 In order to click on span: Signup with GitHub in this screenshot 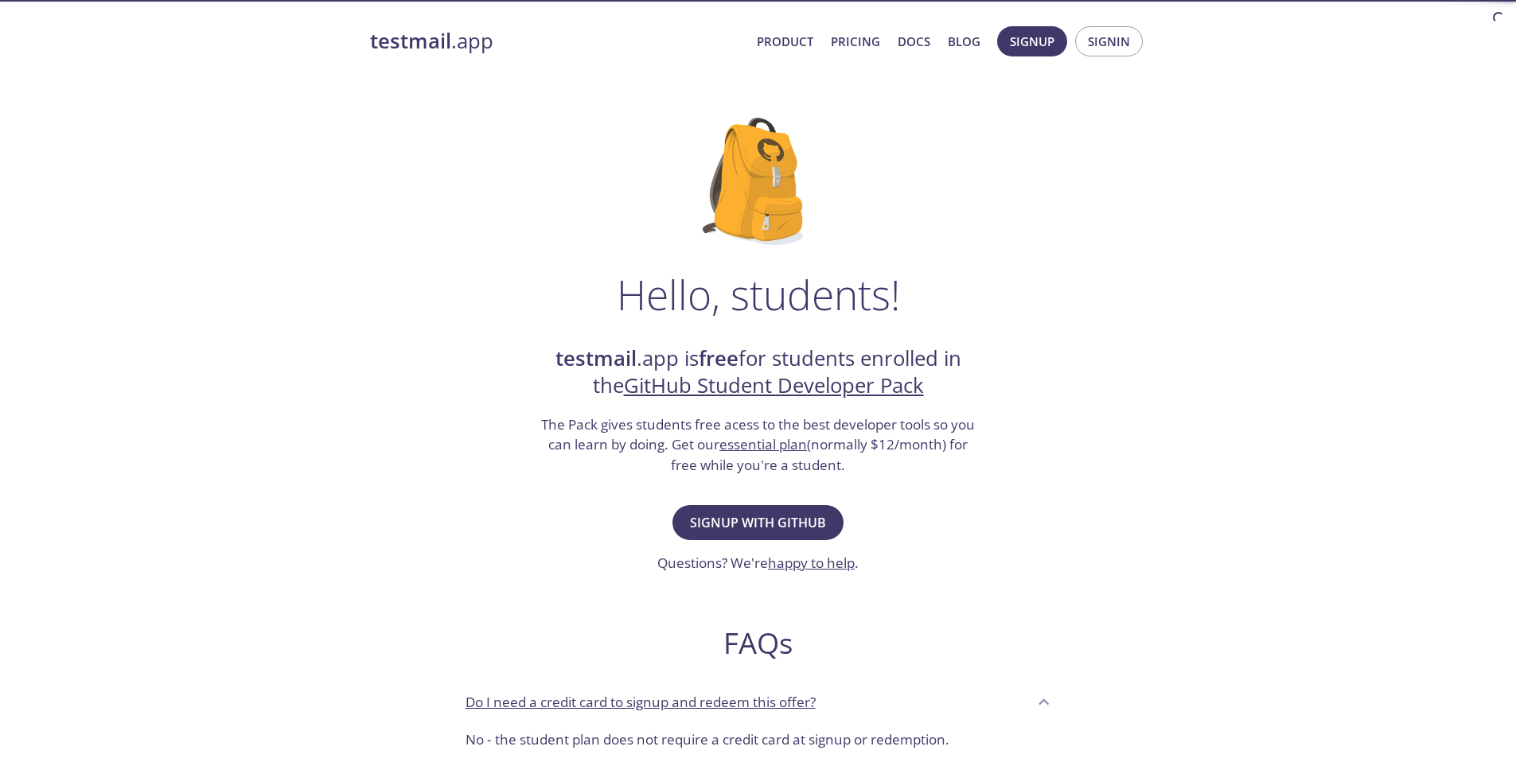, I will do `click(758, 523)`.